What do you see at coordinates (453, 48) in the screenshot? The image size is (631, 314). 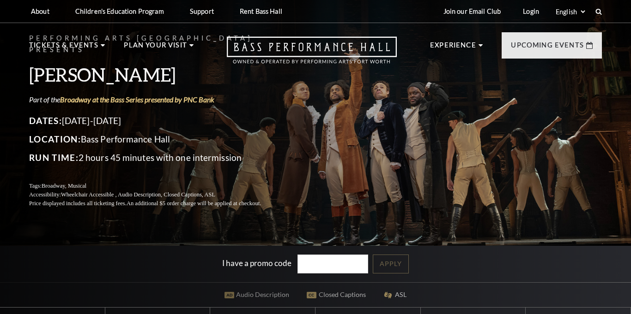 I see `p: Experience` at bounding box center [453, 48].